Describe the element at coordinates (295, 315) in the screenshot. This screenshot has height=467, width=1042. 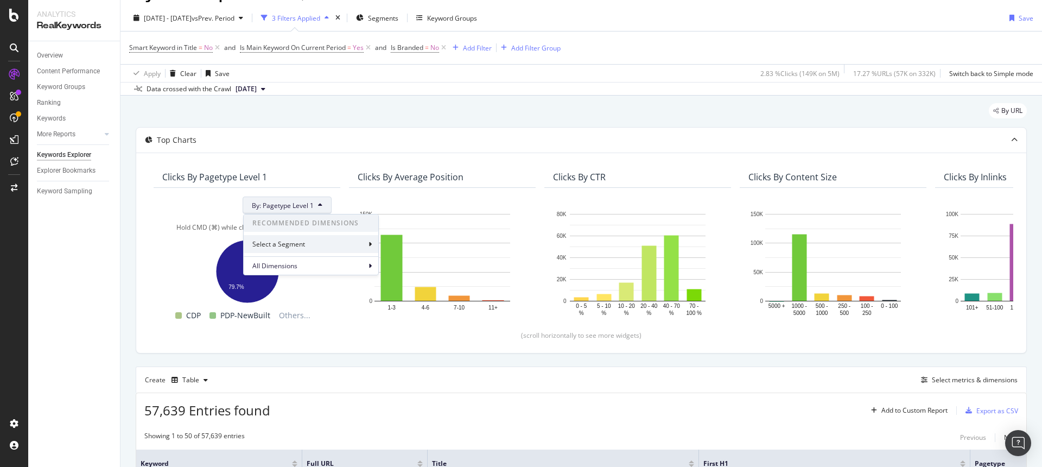
I see `span: Others...` at that location.